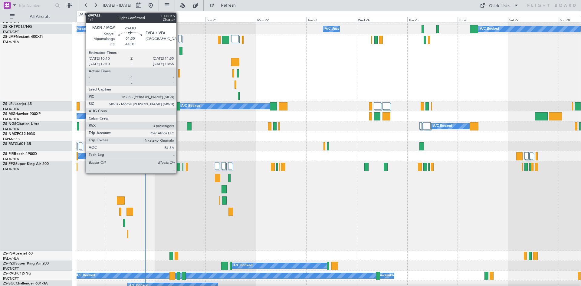 The width and height of the screenshot is (581, 286). Describe the element at coordinates (9, 27) in the screenshot. I see `span: ZS-KHT` at that location.